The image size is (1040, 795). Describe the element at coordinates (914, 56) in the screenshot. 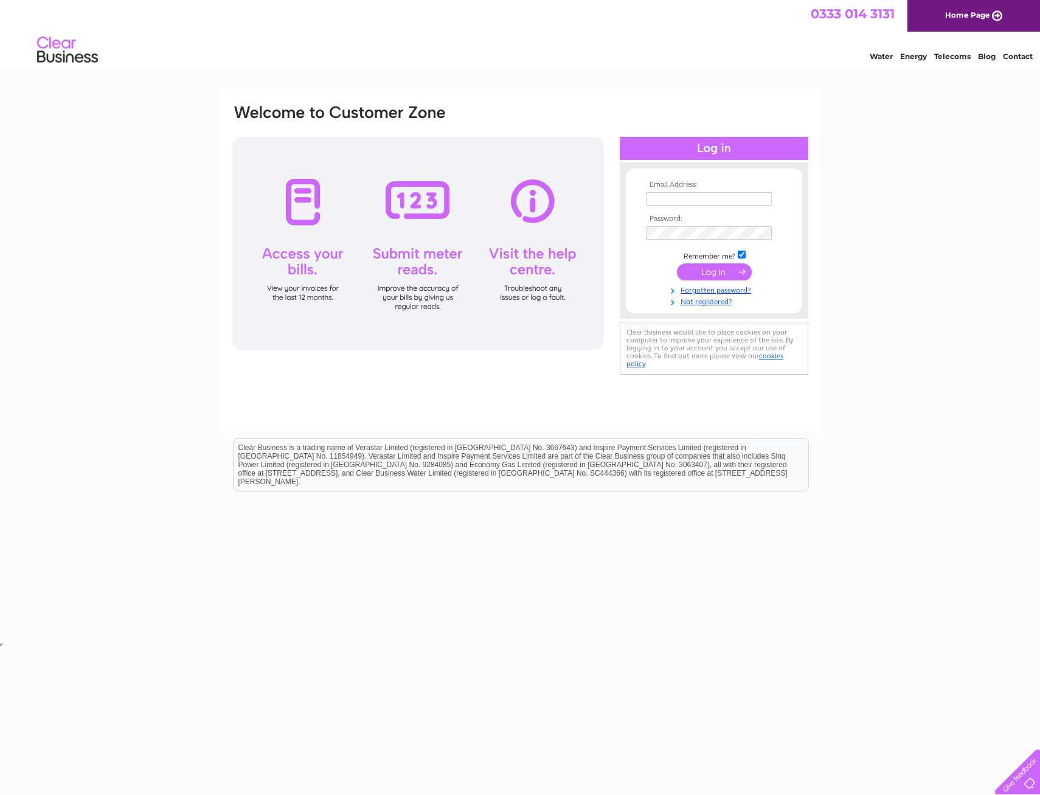

I see `a: Energy` at that location.